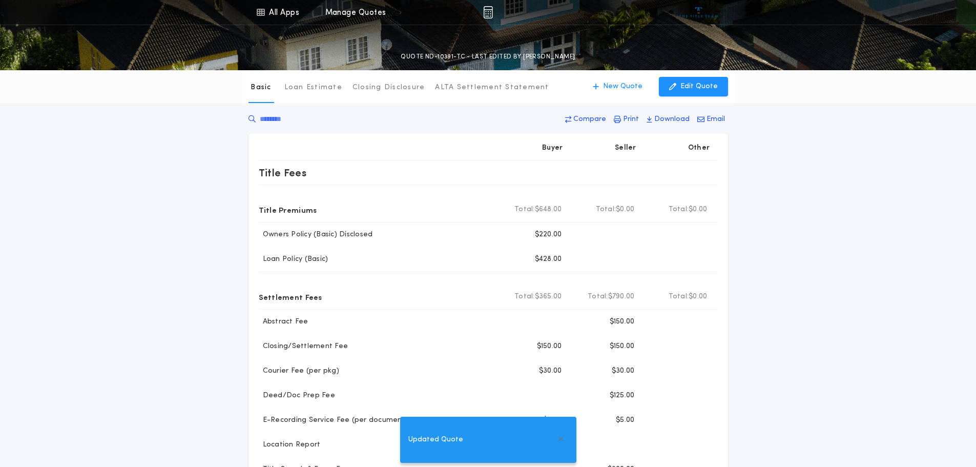  Describe the element at coordinates (492, 88) in the screenshot. I see `p: ALTA Settlement Statement` at that location.